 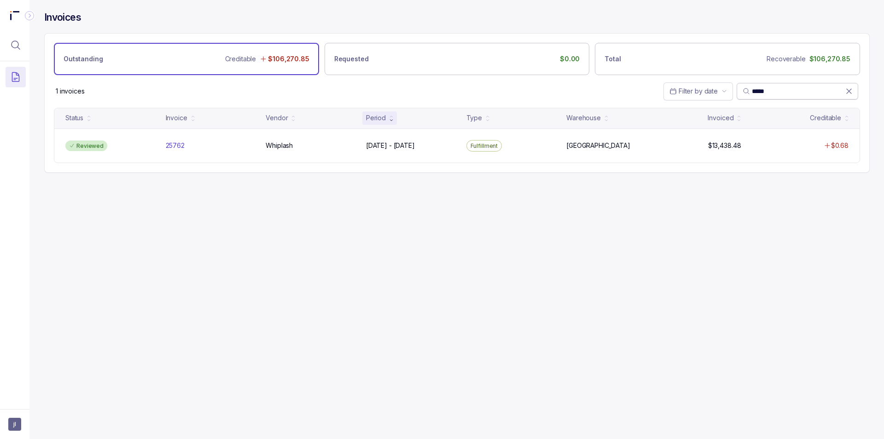 What do you see at coordinates (825, 118) in the screenshot?
I see `div: Creditable` at bounding box center [825, 118].